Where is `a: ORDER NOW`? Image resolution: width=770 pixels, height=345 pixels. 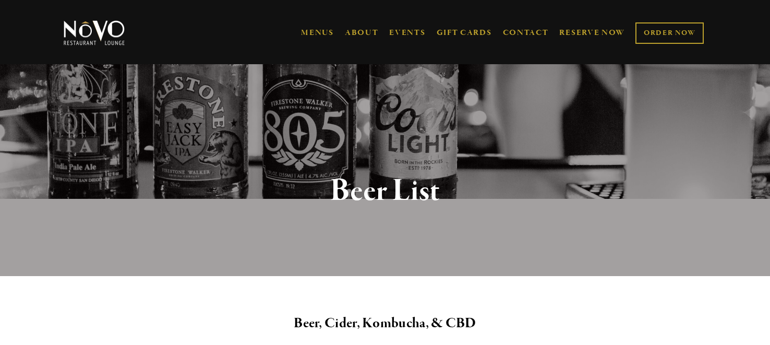 a: ORDER NOW is located at coordinates (669, 33).